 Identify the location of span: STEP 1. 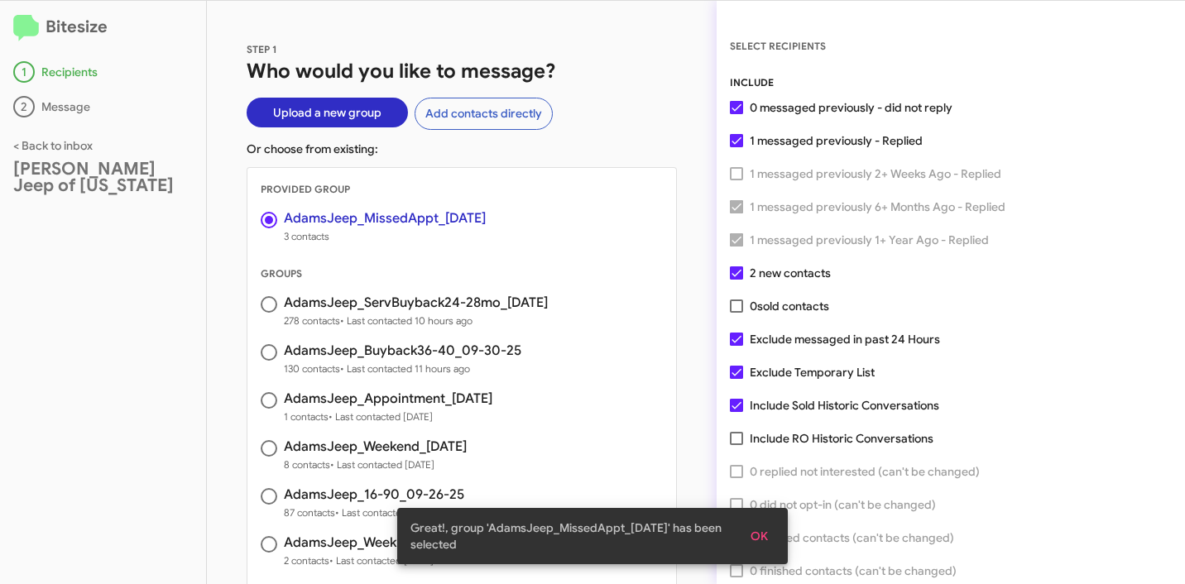
(261, 49).